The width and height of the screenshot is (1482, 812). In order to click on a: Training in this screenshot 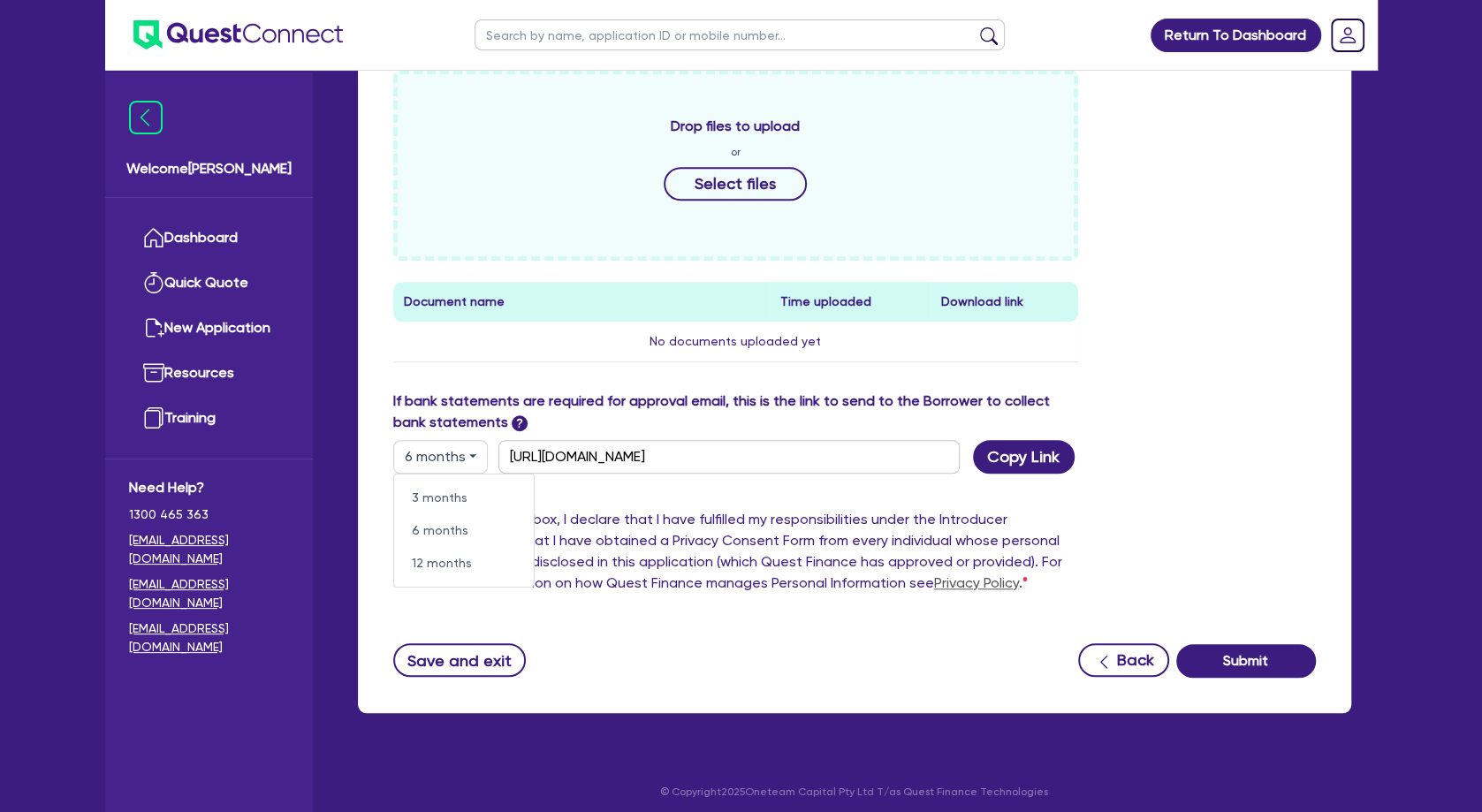, I will do `click(209, 418)`.